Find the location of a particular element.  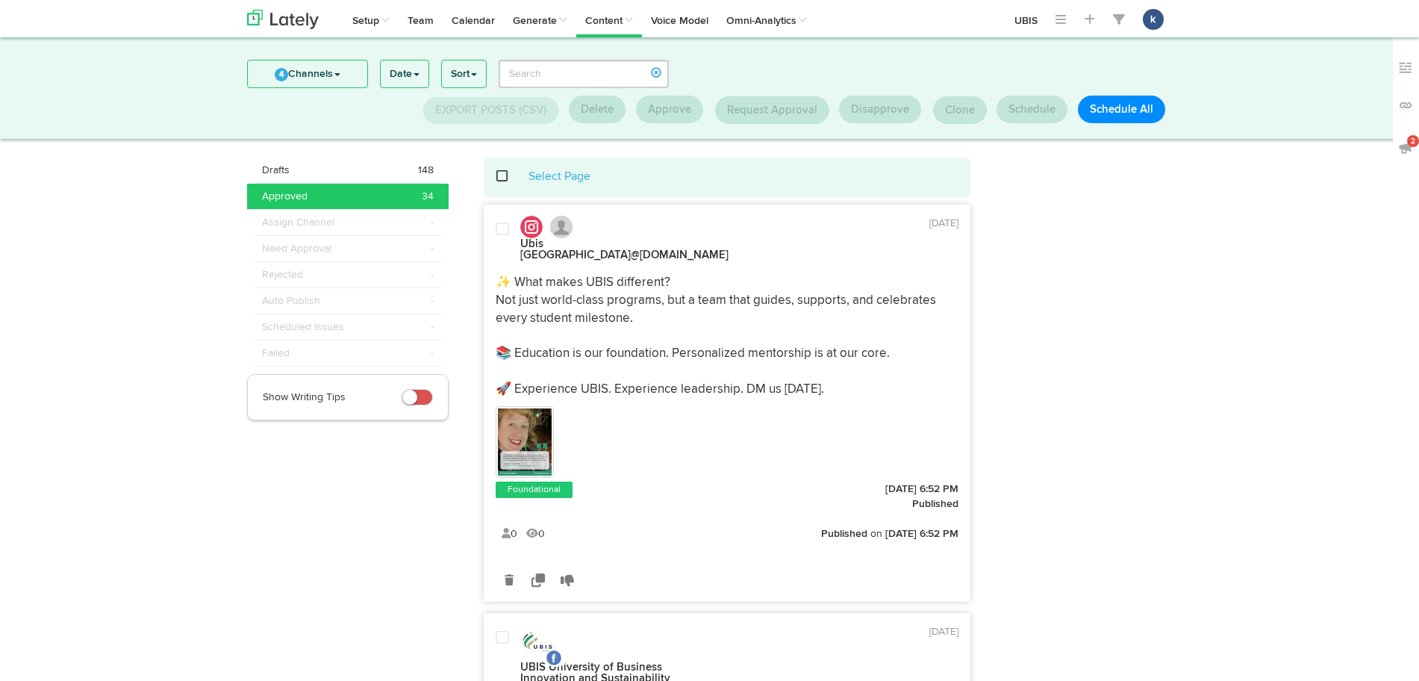

span: Auto Publish is located at coordinates (291, 301).